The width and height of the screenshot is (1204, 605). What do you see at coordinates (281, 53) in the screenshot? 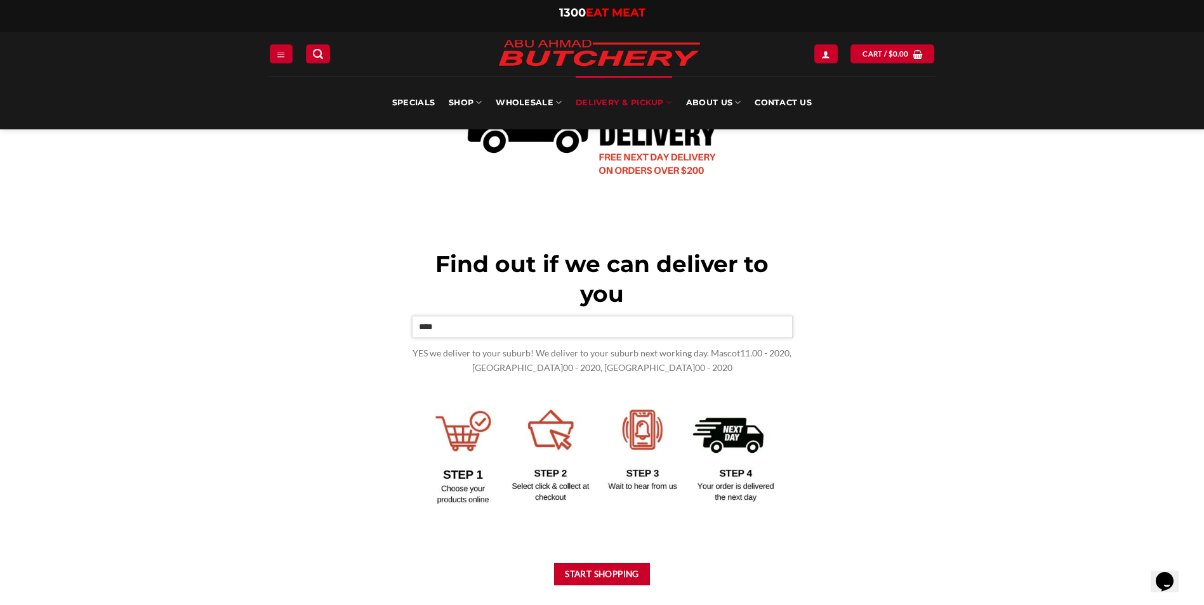
I see `a: Menu` at bounding box center [281, 53].